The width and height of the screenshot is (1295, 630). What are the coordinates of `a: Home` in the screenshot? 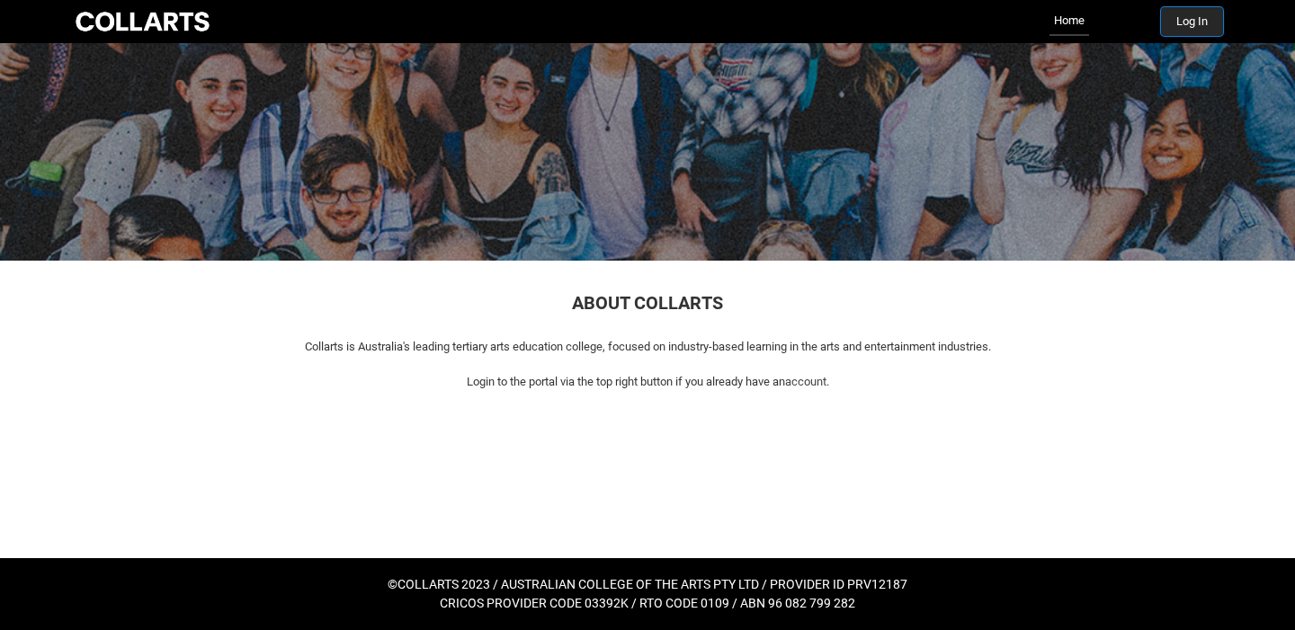 It's located at (1069, 22).